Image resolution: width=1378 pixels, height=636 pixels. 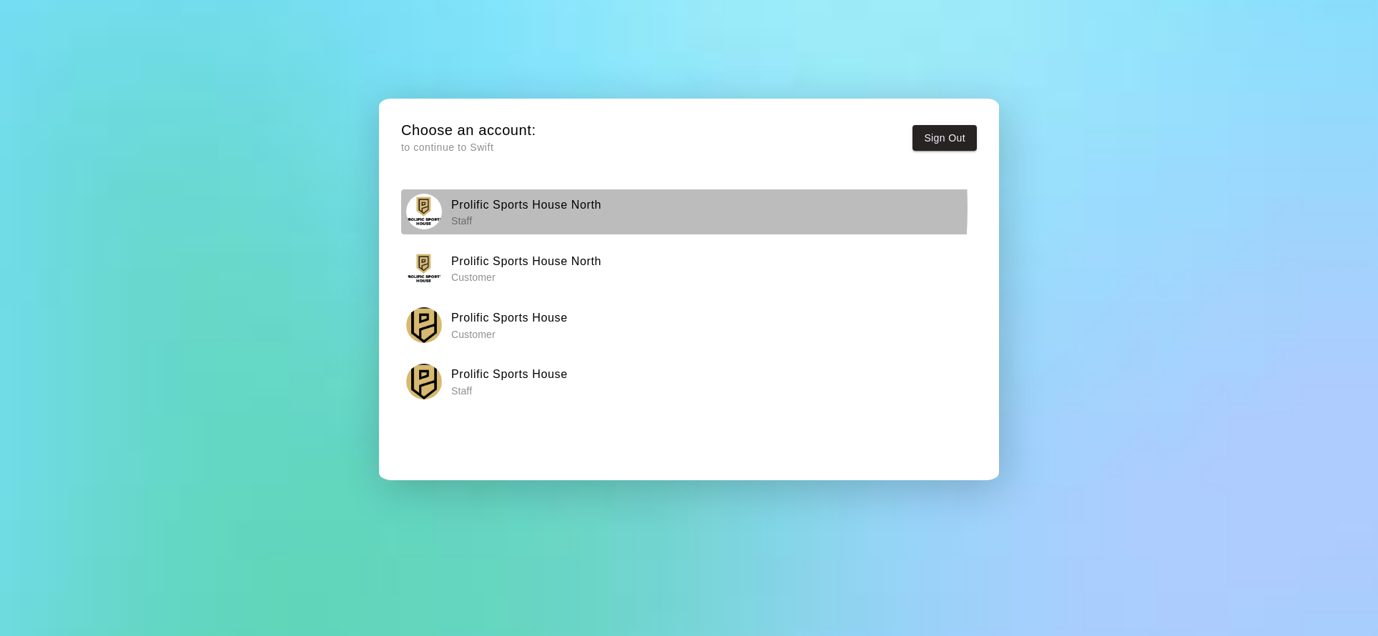 I want to click on button: Prolific Sports HouseProlific Sports House Staff, so click(x=688, y=382).